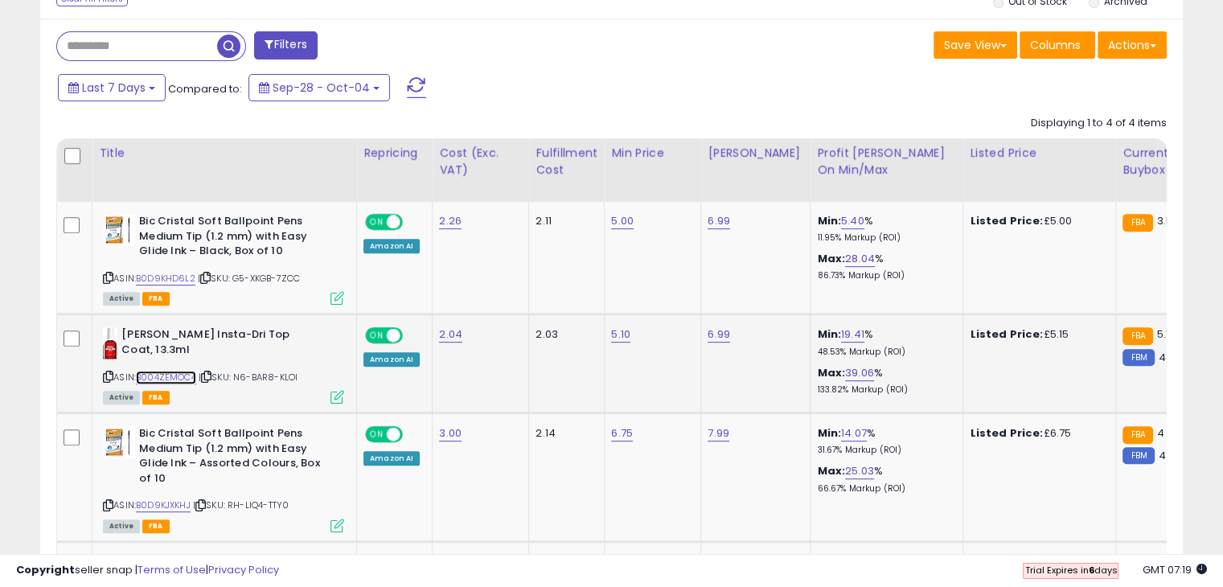  What do you see at coordinates (205, 88) in the screenshot?
I see `span: Compared to:` at bounding box center [205, 88].